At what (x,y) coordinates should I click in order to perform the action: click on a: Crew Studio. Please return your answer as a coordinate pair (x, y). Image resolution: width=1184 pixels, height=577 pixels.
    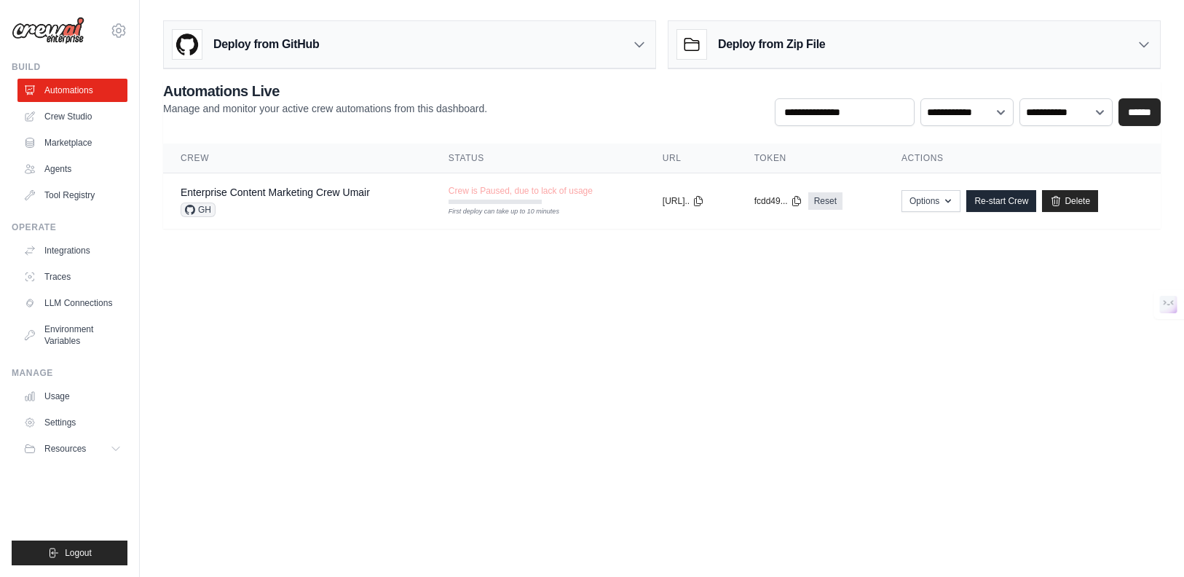
    Looking at the image, I should click on (72, 116).